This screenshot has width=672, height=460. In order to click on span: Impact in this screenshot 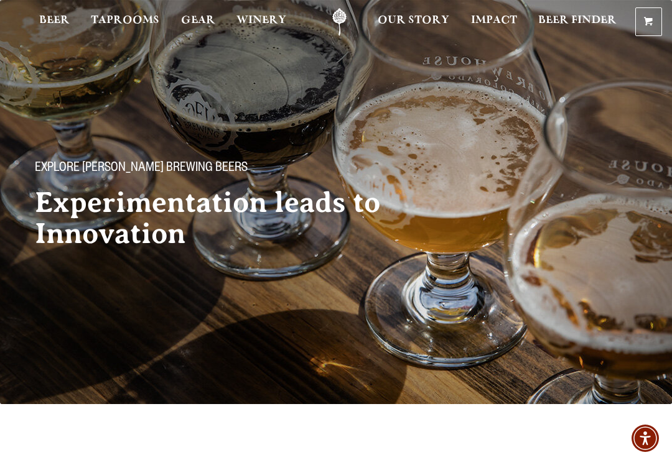, I will do `click(494, 21)`.